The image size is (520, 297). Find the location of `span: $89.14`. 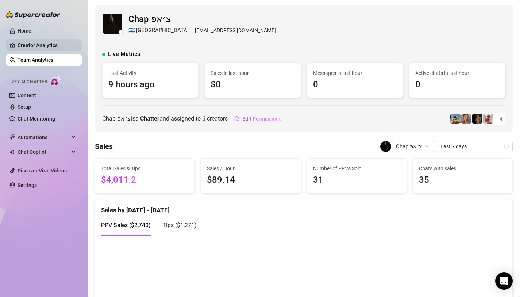

span: $89.14 is located at coordinates (251, 180).